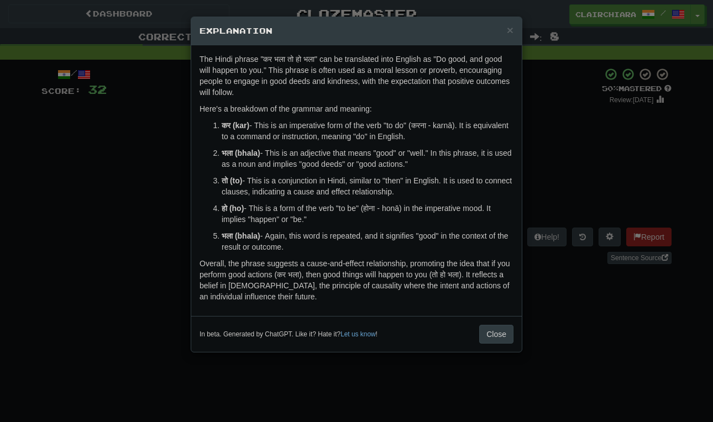 The image size is (713, 422). Describe the element at coordinates (356, 109) in the screenshot. I see `p: Here's a breakdown of the grammar and meaning:` at that location.